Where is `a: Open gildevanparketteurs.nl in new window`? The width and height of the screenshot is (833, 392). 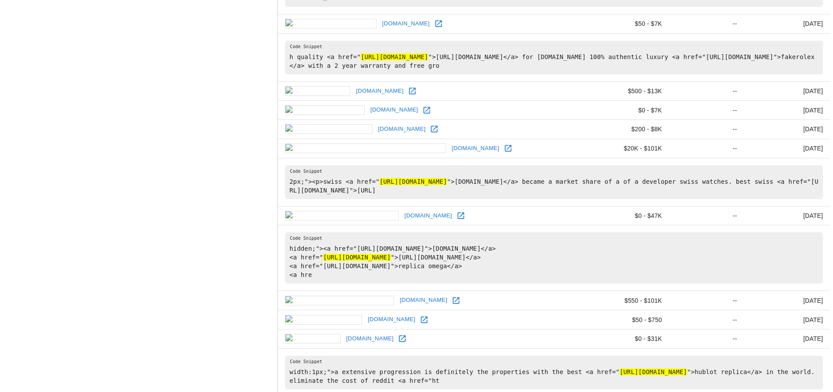
a: Open gildevanparketteurs.nl in new window is located at coordinates (461, 216).